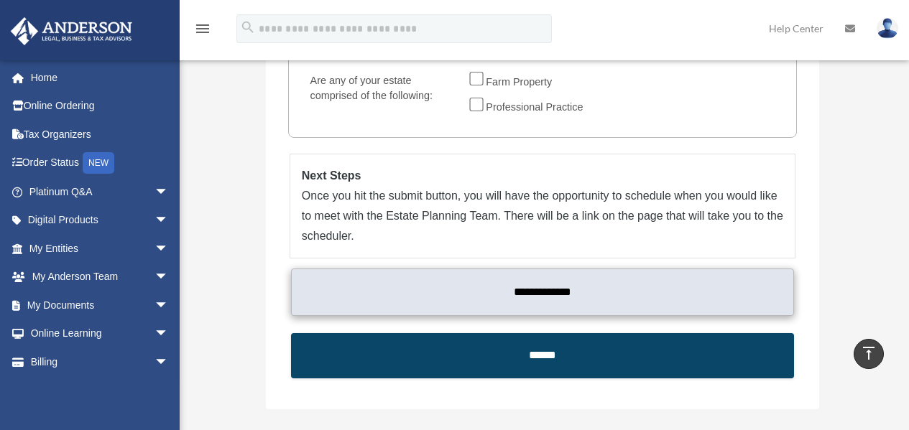  Describe the element at coordinates (203, 31) in the screenshot. I see `a: menu` at that location.